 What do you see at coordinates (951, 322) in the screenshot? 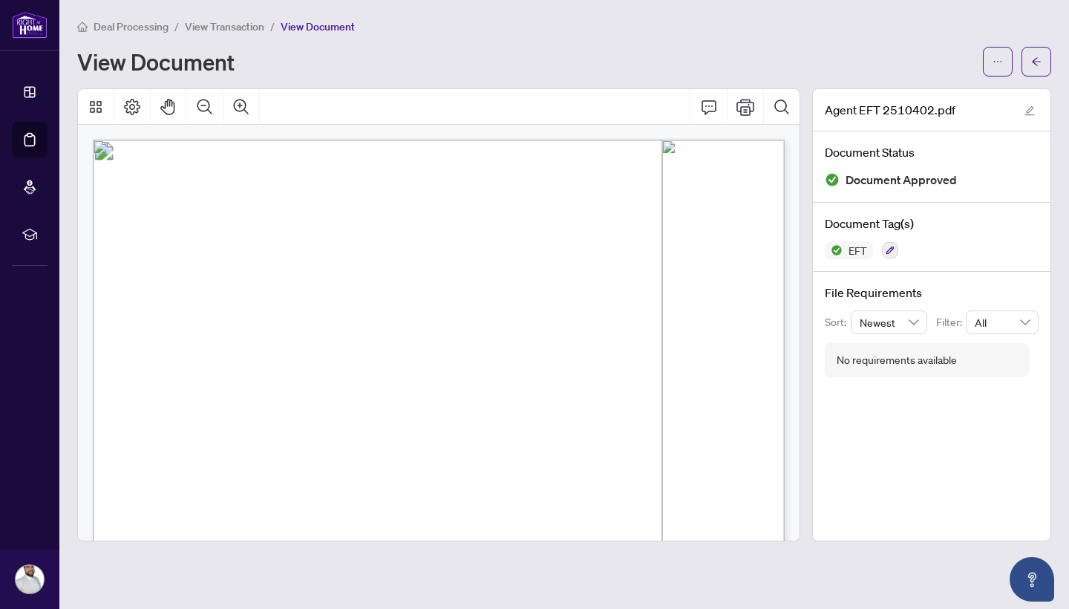
I see `p: Filter:` at bounding box center [951, 322].